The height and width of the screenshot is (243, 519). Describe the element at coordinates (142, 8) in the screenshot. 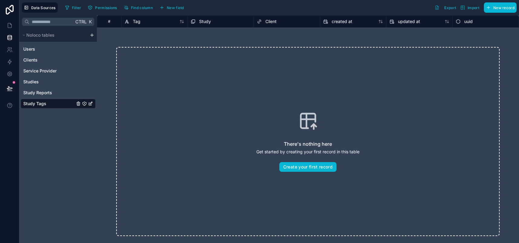

I see `span: Find column` at that location.